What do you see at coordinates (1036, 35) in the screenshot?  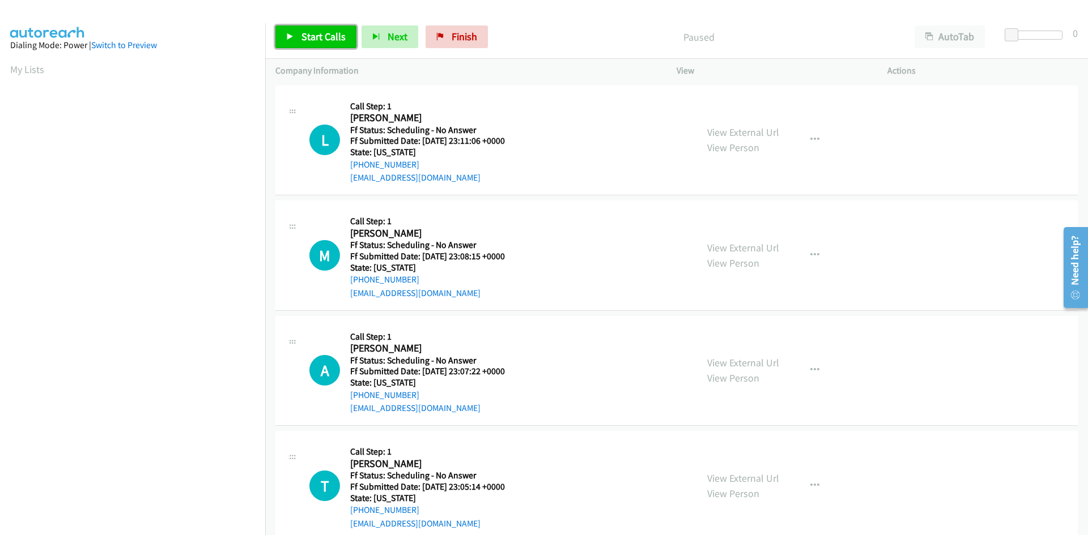 I see `div: Delay between calls (in seconds)` at bounding box center [1036, 35].